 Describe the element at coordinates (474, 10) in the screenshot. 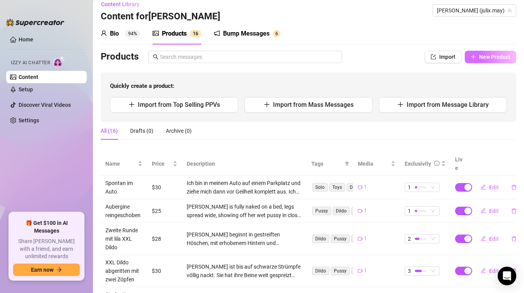

I see `span: Julia (julix.may)` at that location.